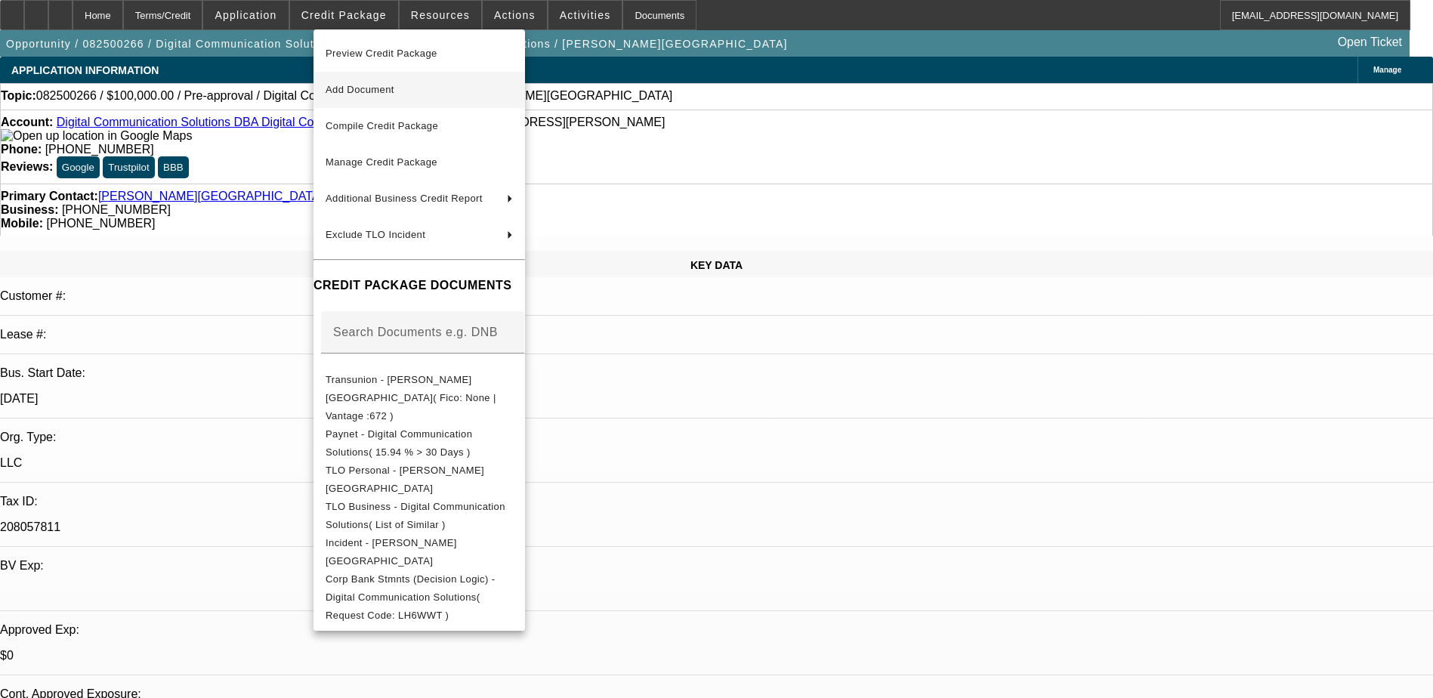 This screenshot has width=1433, height=698. Describe the element at coordinates (419, 443) in the screenshot. I see `button: Paynet - Digital Communication Solutions( 15.94 % > 30 Days )` at that location.